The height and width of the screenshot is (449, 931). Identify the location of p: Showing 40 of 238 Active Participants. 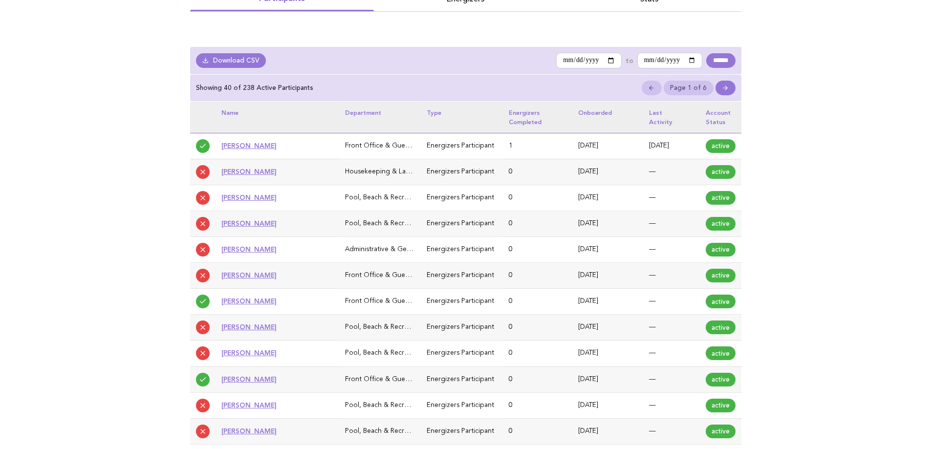
(255, 88).